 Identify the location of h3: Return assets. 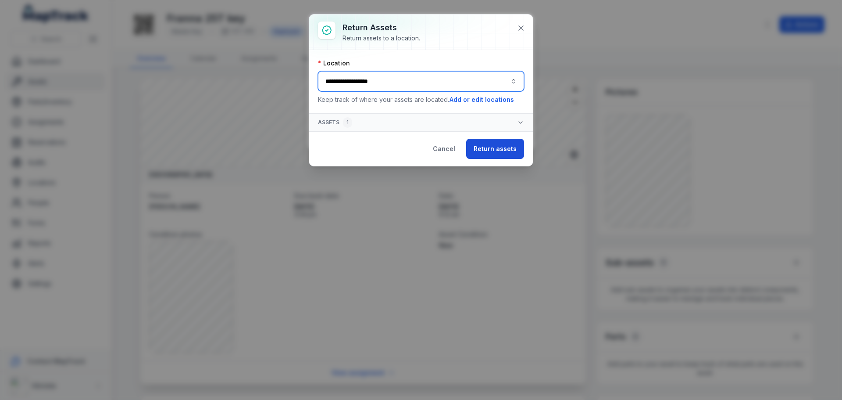
(381, 28).